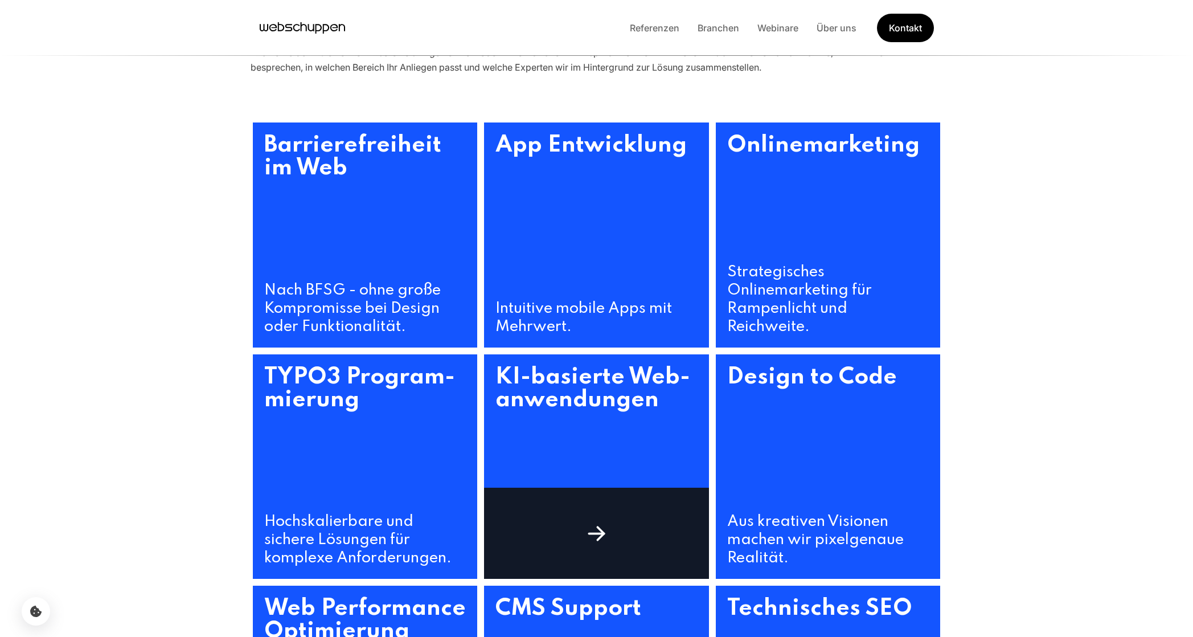 The width and height of the screenshot is (1193, 637). Describe the element at coordinates (36, 611) in the screenshot. I see `button: Cookie-Einstellungen öffnen` at that location.